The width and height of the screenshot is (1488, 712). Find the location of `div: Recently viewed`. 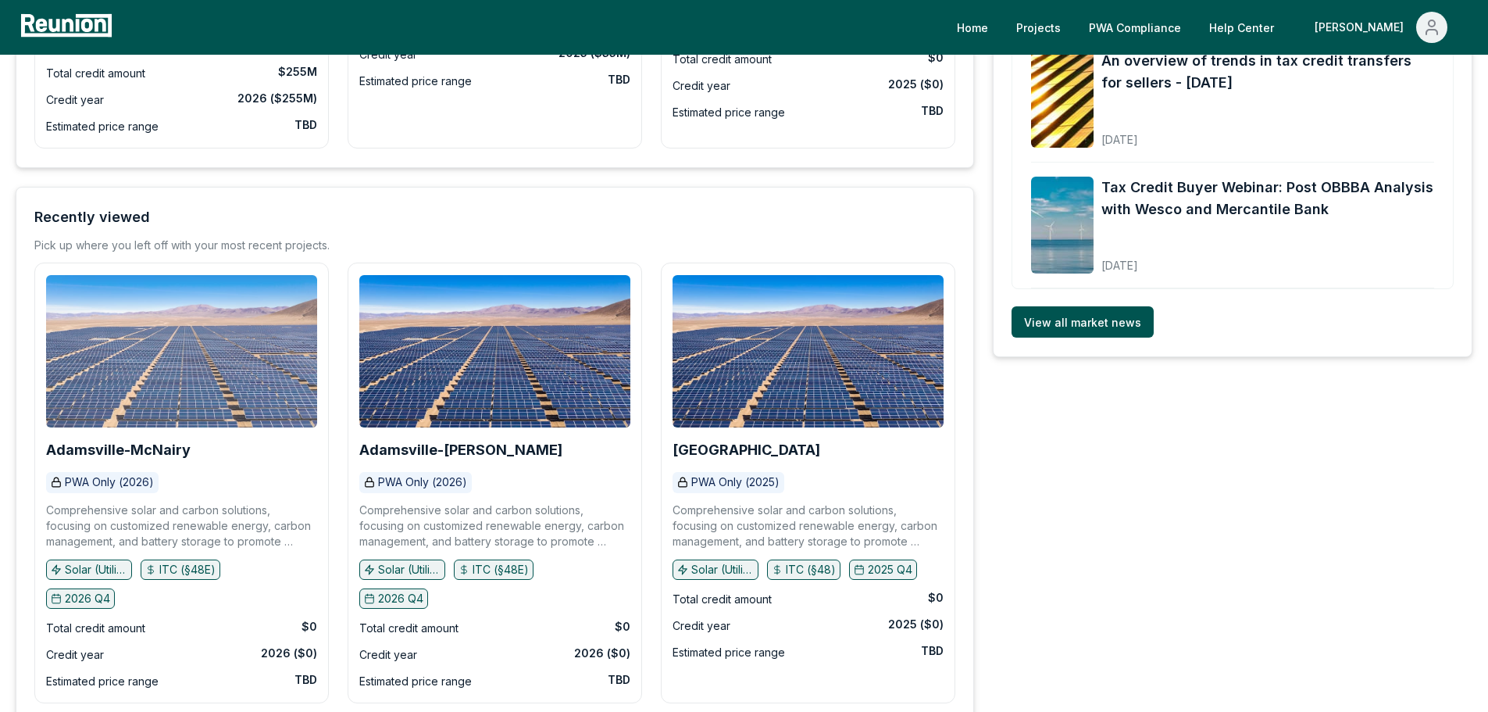

div: Recently viewed is located at coordinates (92, 217).